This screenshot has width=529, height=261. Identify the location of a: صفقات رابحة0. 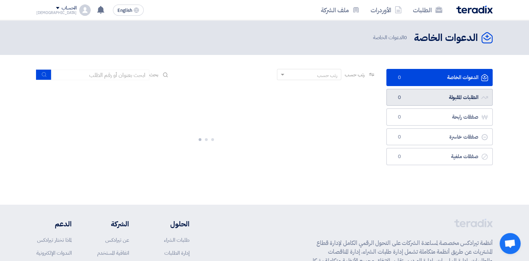
(440, 117).